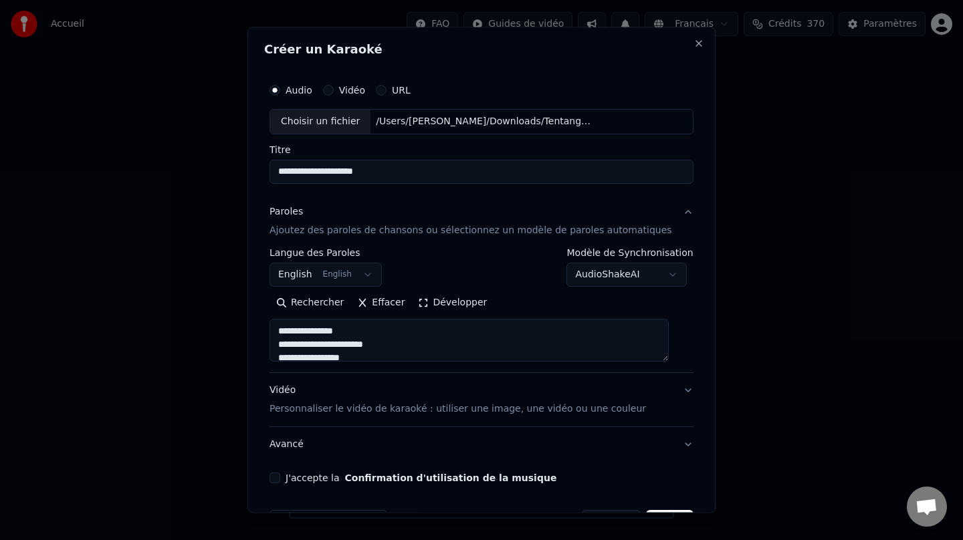 The image size is (963, 540). Describe the element at coordinates (453, 303) in the screenshot. I see `button: Développer` at that location.